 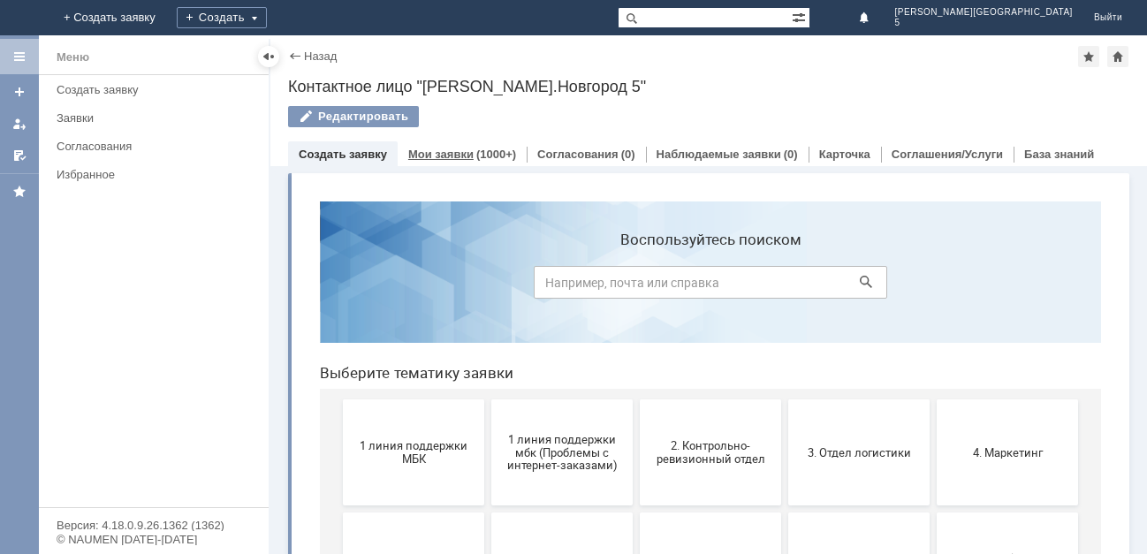 What do you see at coordinates (702, 378) in the screenshot?
I see `button: 9. Отдел-ИТ (Для МБК и Пекарни)` at bounding box center [702, 378].